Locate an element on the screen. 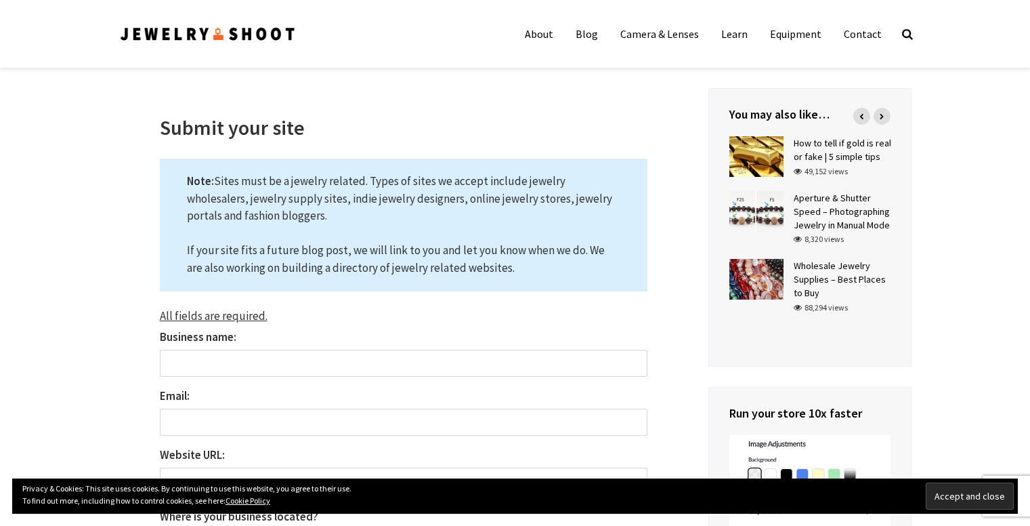 Image resolution: width=1030 pixels, height=526 pixels. p: Sites must be a jewelry related. Types of sites we accept include jewelry wholesalers, jewelry su... is located at coordinates (404, 225).